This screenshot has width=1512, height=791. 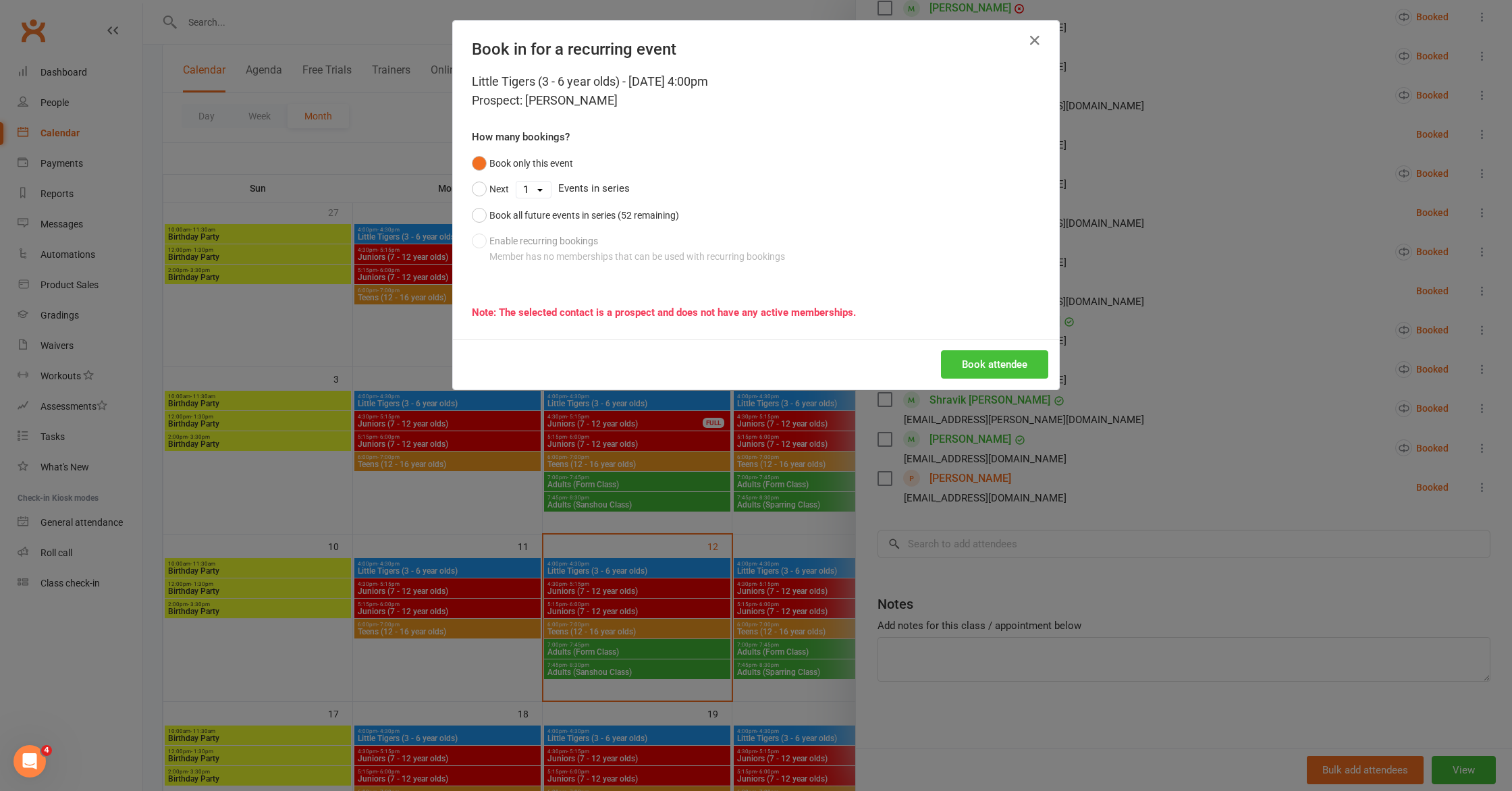 I want to click on span: 4, so click(x=47, y=751).